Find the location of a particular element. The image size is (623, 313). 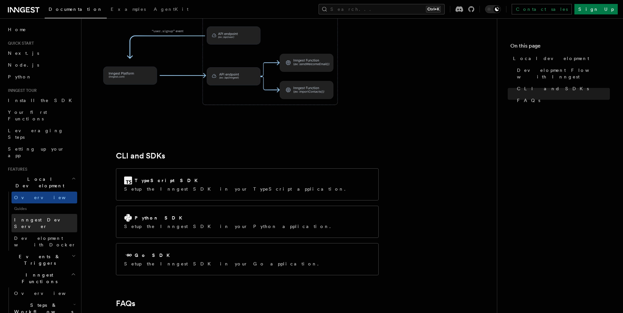

span: Next.js is located at coordinates (23, 53).